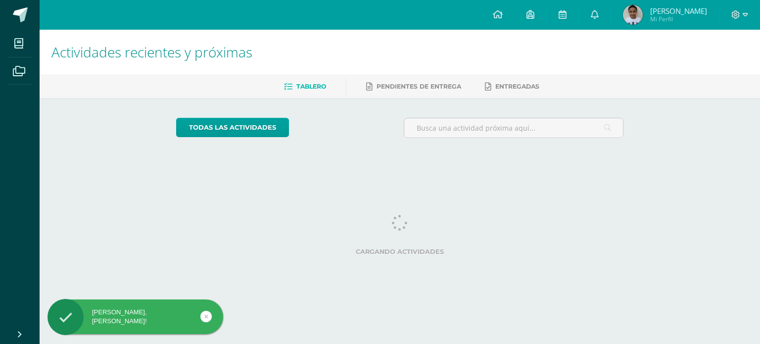 This screenshot has width=760, height=344. What do you see at coordinates (400, 251) in the screenshot?
I see `label: Cargando actividades` at bounding box center [400, 251].